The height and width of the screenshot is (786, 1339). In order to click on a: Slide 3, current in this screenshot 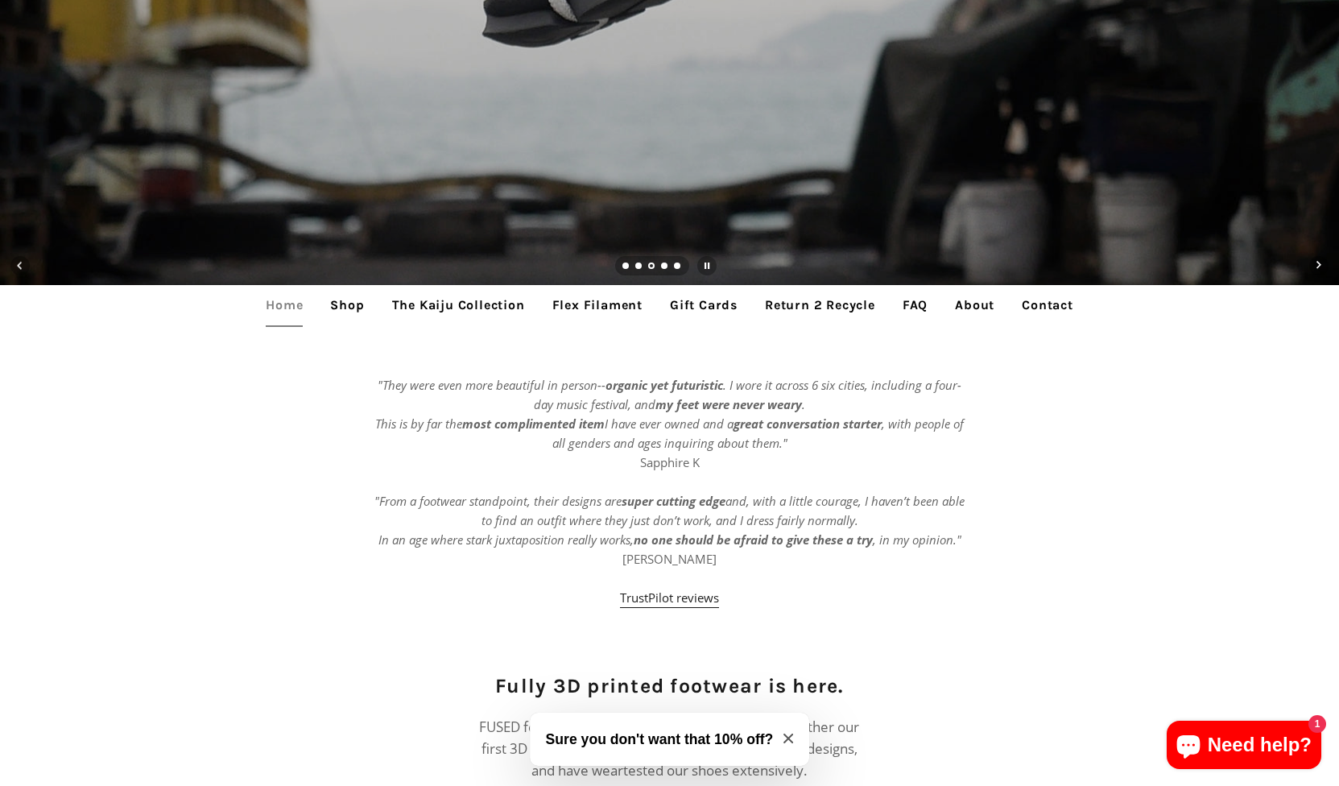, I will do `click(652, 267)`.